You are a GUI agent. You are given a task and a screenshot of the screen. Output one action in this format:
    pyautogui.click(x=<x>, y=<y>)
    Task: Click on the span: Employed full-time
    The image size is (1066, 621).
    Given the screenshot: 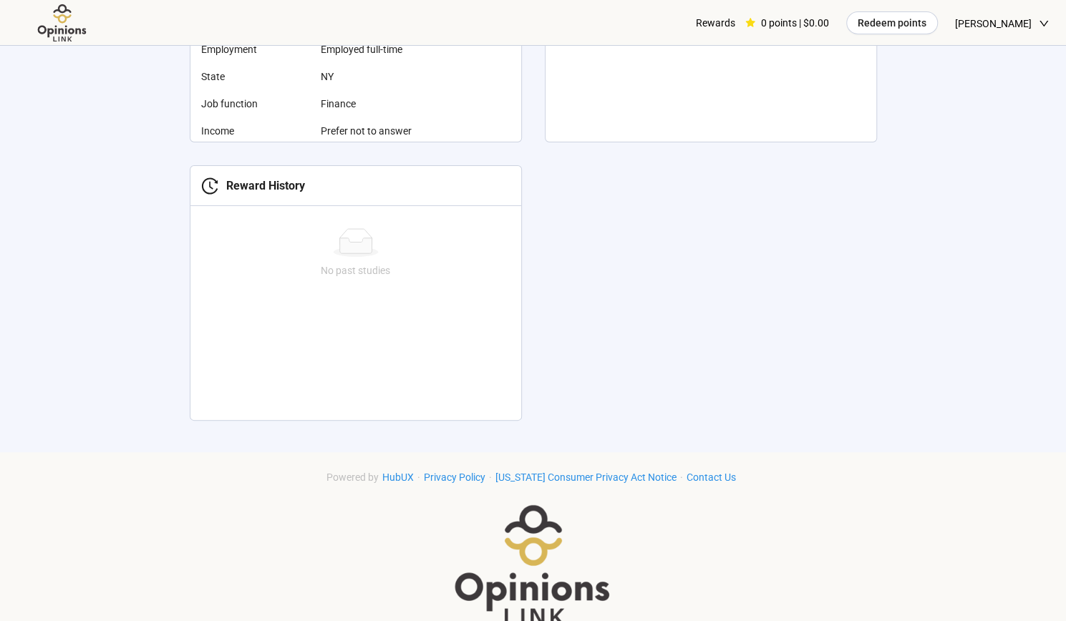 What is the action you would take?
    pyautogui.click(x=392, y=49)
    